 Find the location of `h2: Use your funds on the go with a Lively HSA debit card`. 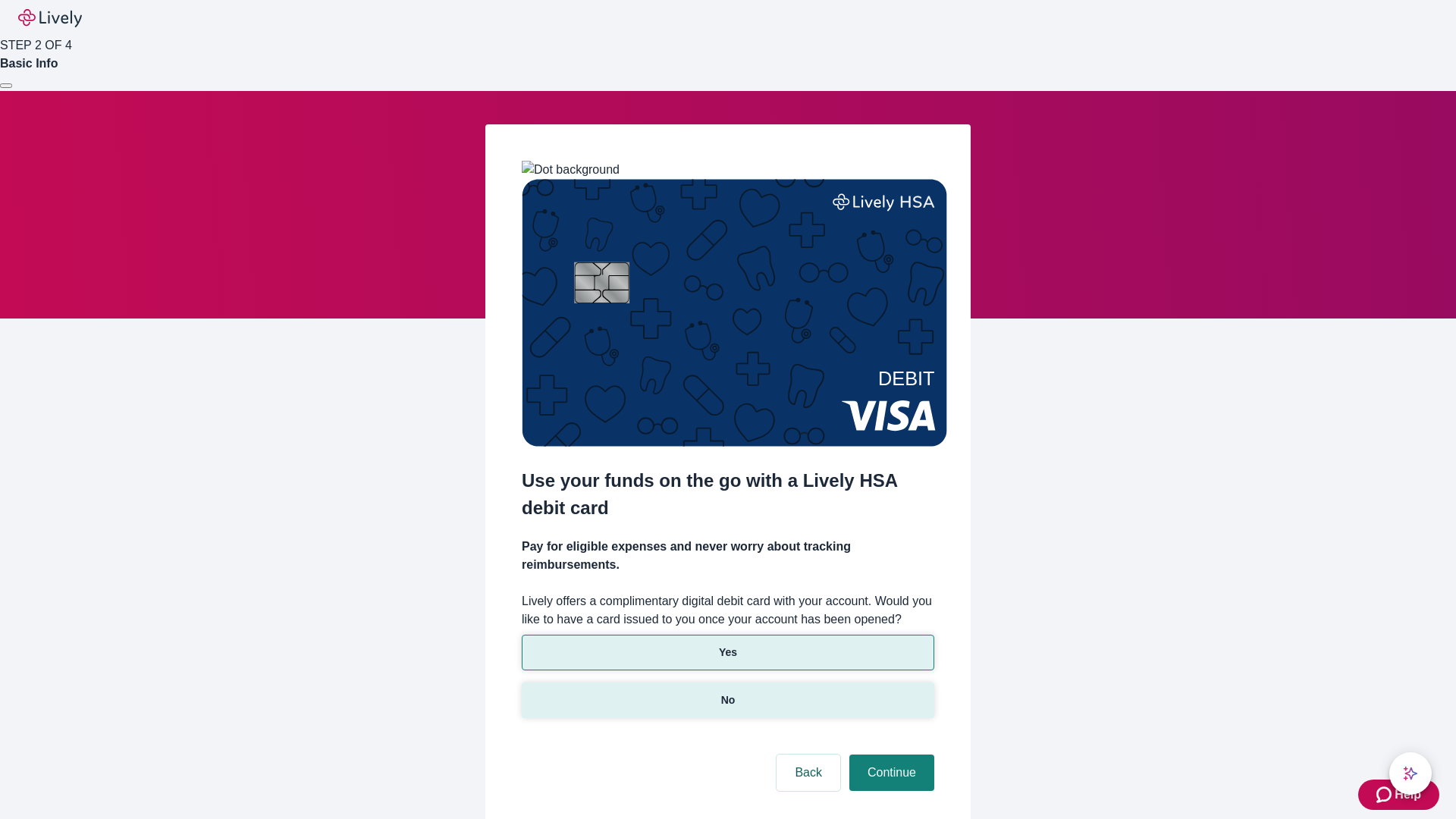

h2: Use your funds on the go with a Lively HSA debit card is located at coordinates (728, 494).